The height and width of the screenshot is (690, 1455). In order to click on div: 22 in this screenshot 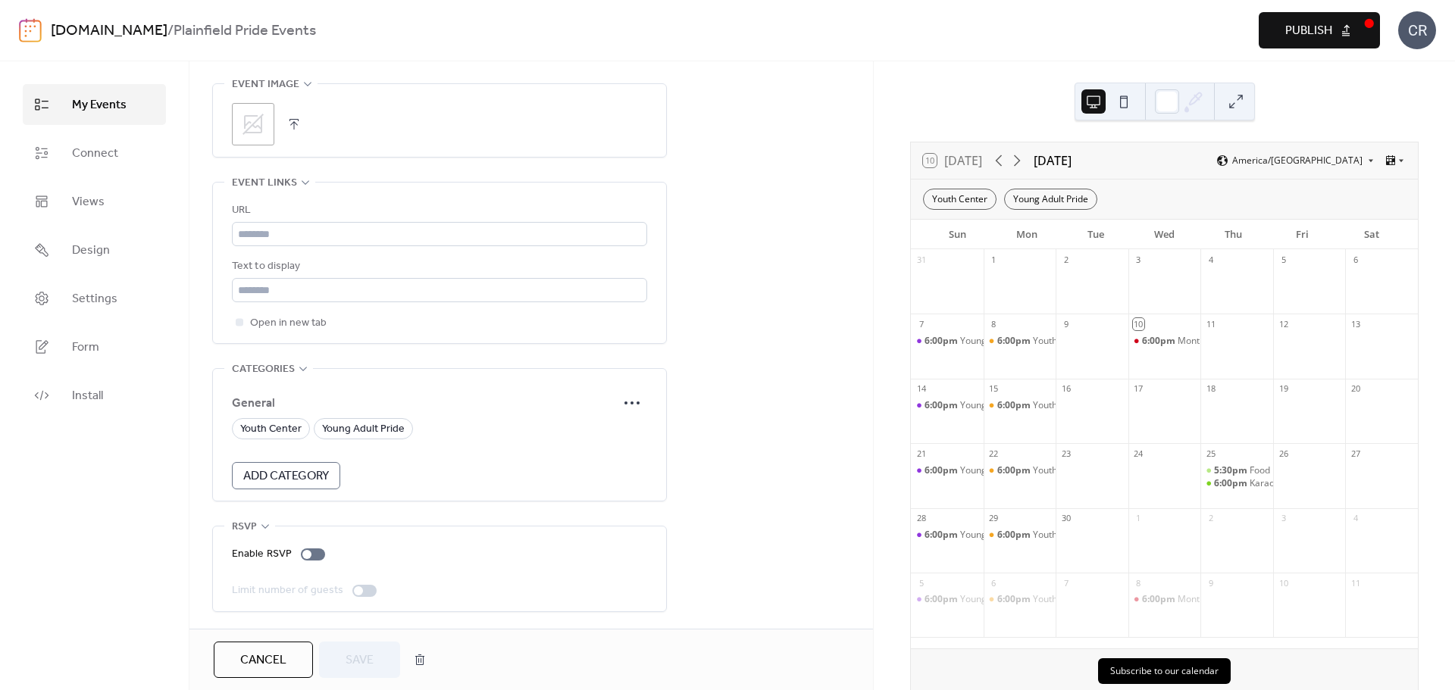, I will do `click(993, 453)`.